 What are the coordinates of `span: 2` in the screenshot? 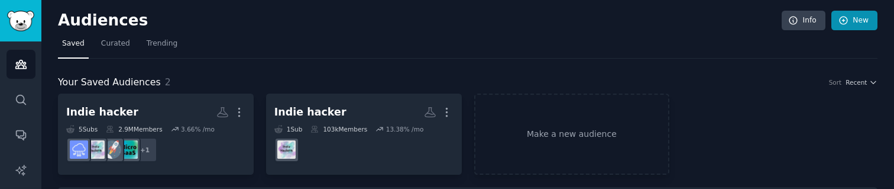 It's located at (168, 82).